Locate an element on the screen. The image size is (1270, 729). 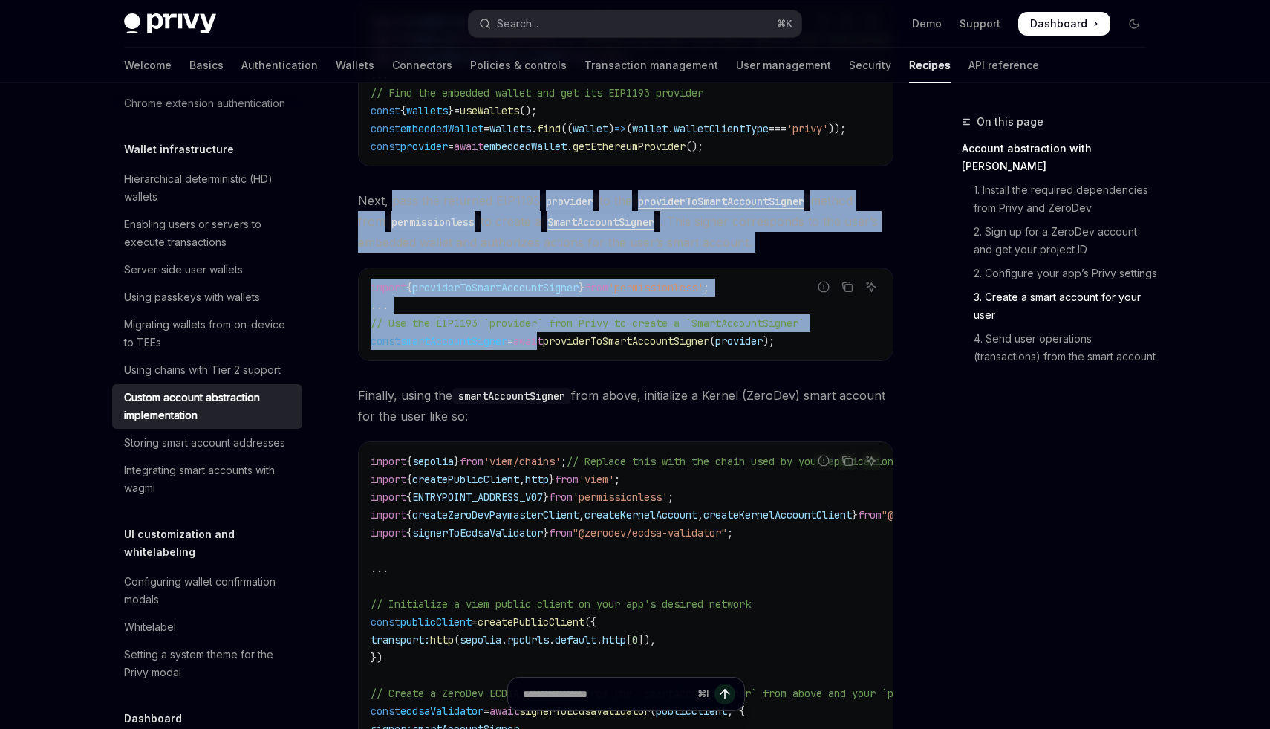
div: Configuring wallet confirmation modals is located at coordinates (209, 591).